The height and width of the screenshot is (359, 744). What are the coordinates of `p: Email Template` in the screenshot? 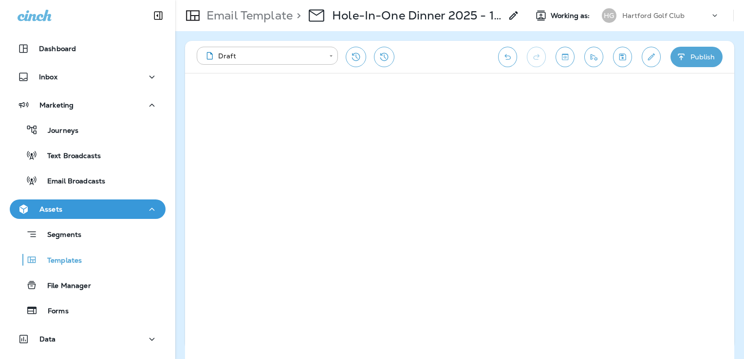 It's located at (247, 16).